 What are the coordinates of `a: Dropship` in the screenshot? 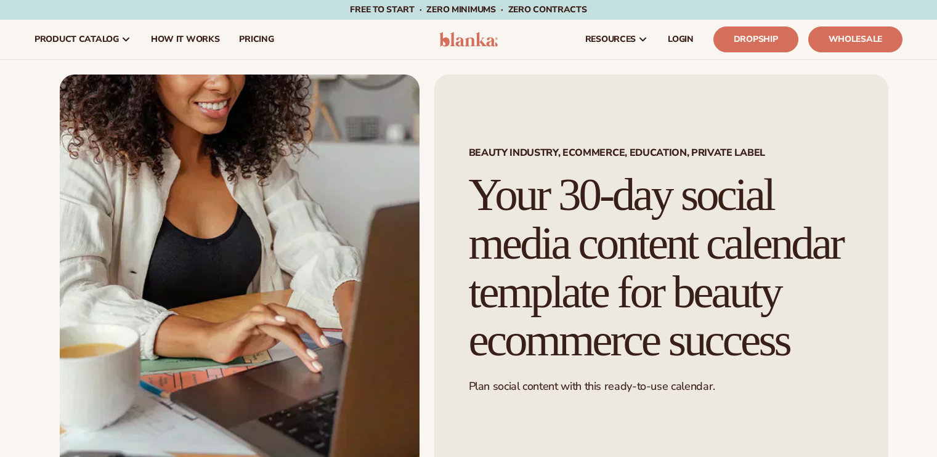 It's located at (756, 39).